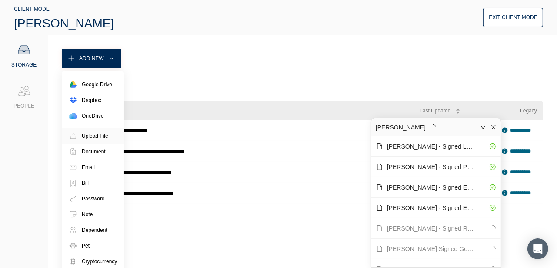 Image resolution: width=557 pixels, height=268 pixels. I want to click on div: OneDrive, so click(93, 116).